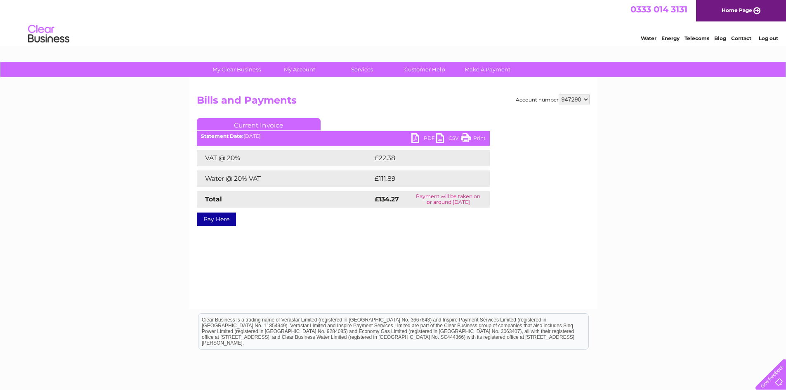 The image size is (786, 390). Describe the element at coordinates (670, 38) in the screenshot. I see `a: Energy` at that location.